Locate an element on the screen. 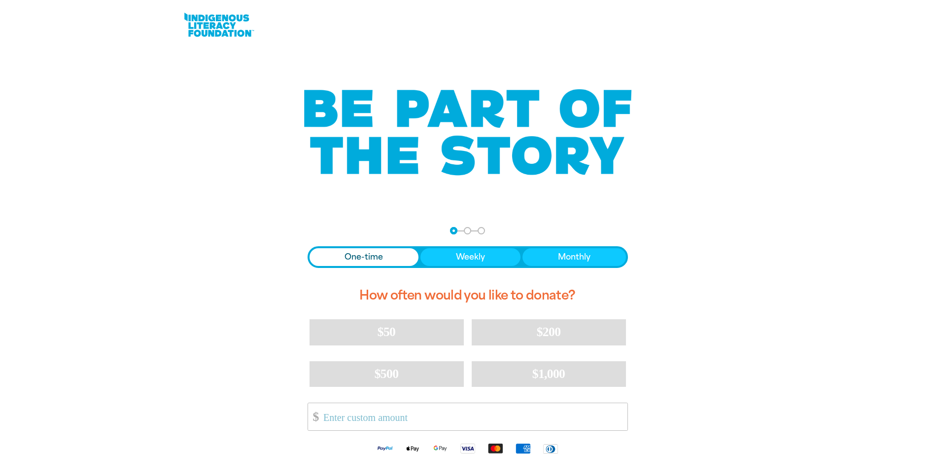 The height and width of the screenshot is (454, 935). img: Google Pay logo is located at coordinates (440, 448).